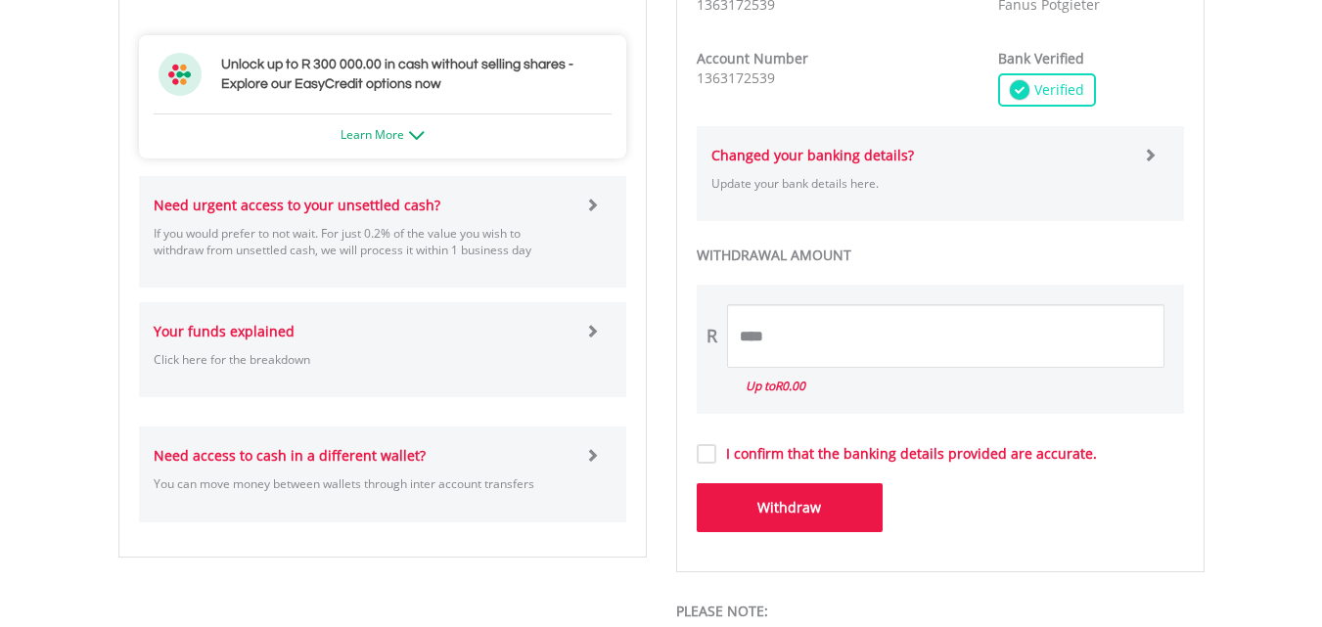 This screenshot has height=627, width=1322. What do you see at coordinates (290, 455) in the screenshot?
I see `strong: Need access to cash in a different wallet?` at bounding box center [290, 455].